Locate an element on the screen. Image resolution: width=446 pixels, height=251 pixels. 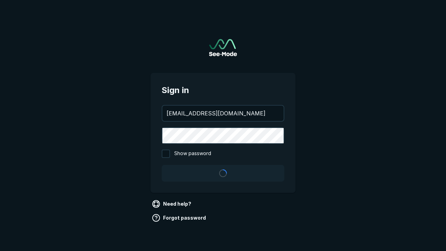
a: Need help? is located at coordinates (172, 204).